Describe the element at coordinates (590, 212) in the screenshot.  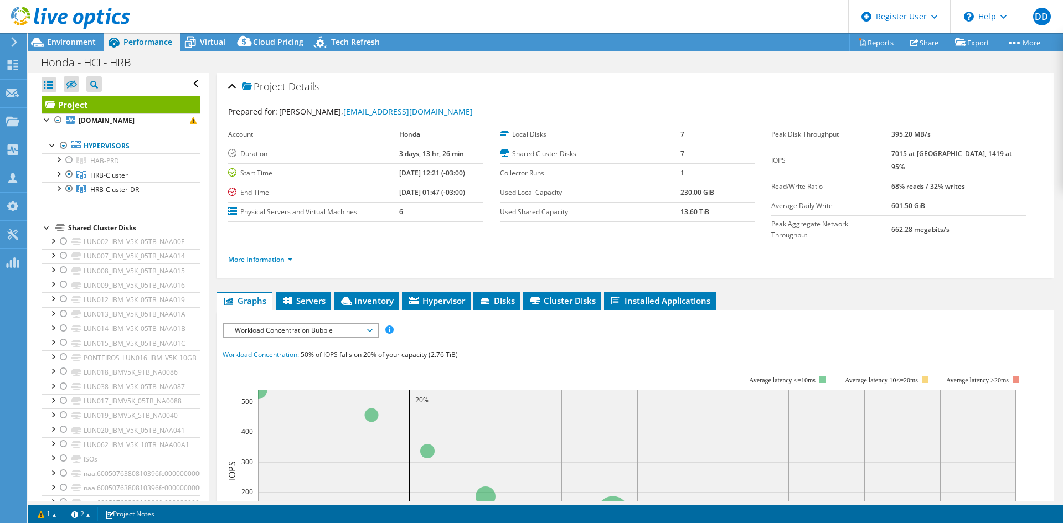
I see `label: Used Shared Capacity` at that location.